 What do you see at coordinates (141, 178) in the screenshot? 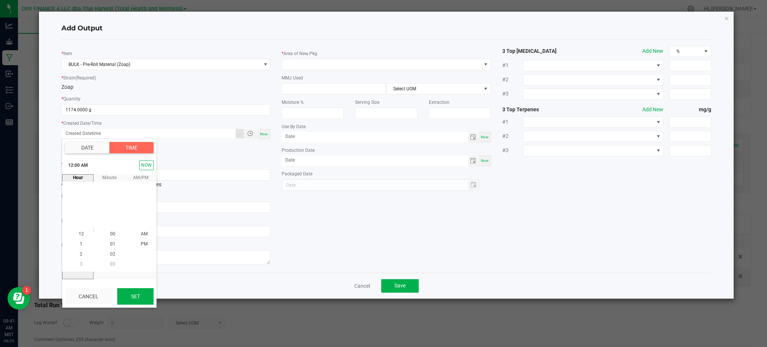
I see `span: AM/PM` at bounding box center [141, 178].